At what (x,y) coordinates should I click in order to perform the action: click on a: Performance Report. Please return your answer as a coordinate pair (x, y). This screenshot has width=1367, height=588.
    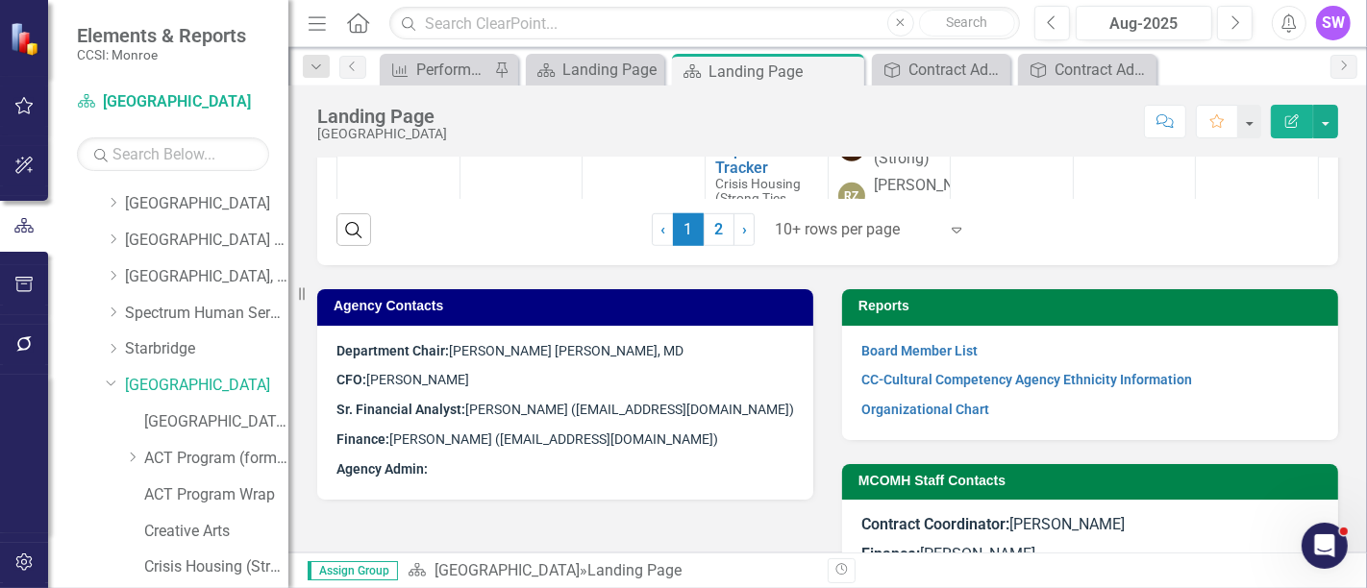
    Looking at the image, I should click on (436, 69).